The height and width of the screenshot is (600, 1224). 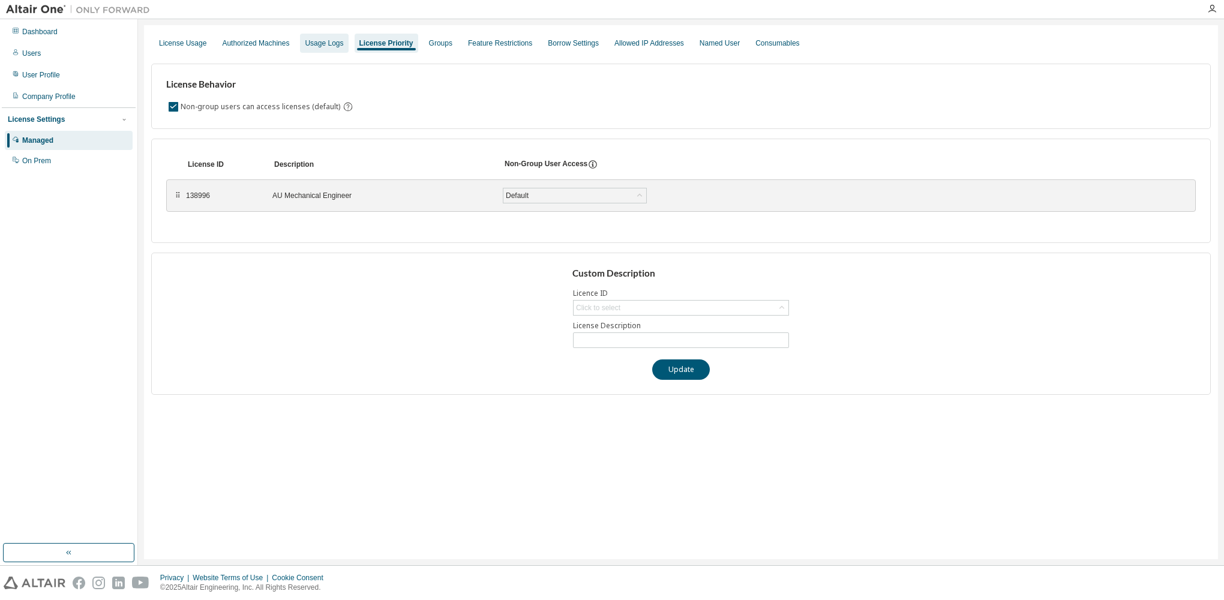 I want to click on img: linkedin.svg, so click(x=118, y=583).